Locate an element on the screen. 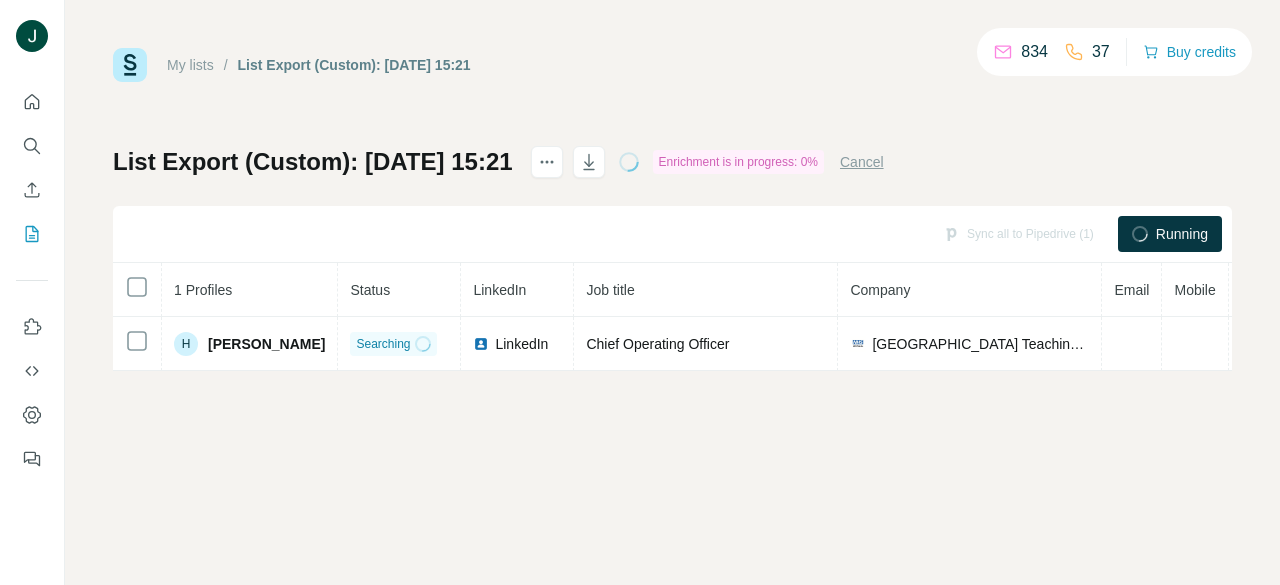 The width and height of the screenshot is (1280, 585). div: H is located at coordinates (186, 344).